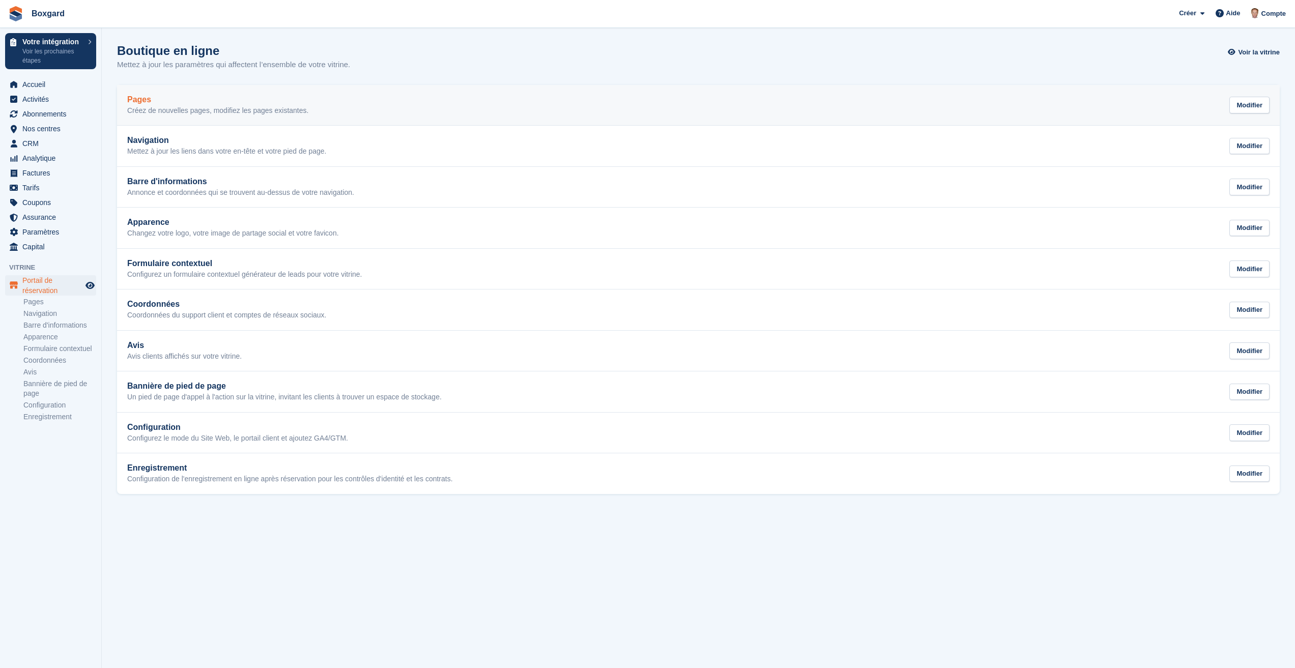  Describe the element at coordinates (238, 439) in the screenshot. I see `p: Configurez le mode du Site Web, le portail client et ajoutez GA4/GTM.` at that location.